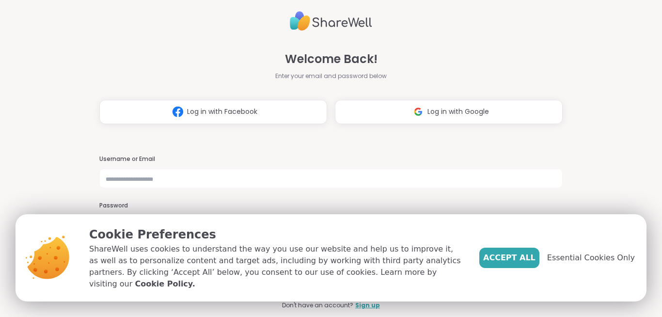  What do you see at coordinates (449, 112) in the screenshot?
I see `button: Log in with Google` at bounding box center [449, 112].